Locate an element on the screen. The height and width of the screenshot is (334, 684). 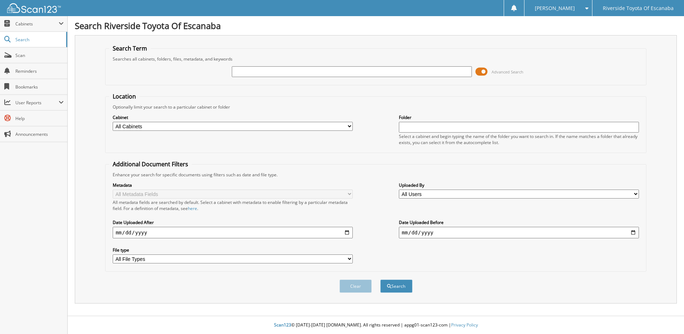
label: File type is located at coordinates (233, 250).